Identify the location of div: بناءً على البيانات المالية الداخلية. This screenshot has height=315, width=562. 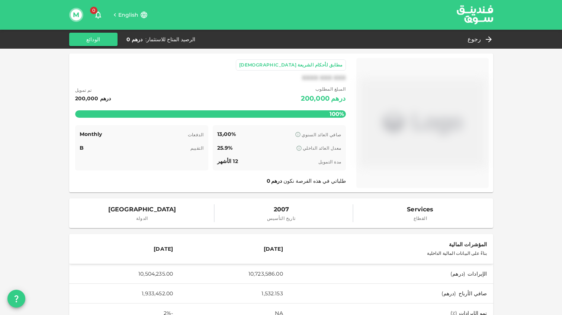
(391, 254).